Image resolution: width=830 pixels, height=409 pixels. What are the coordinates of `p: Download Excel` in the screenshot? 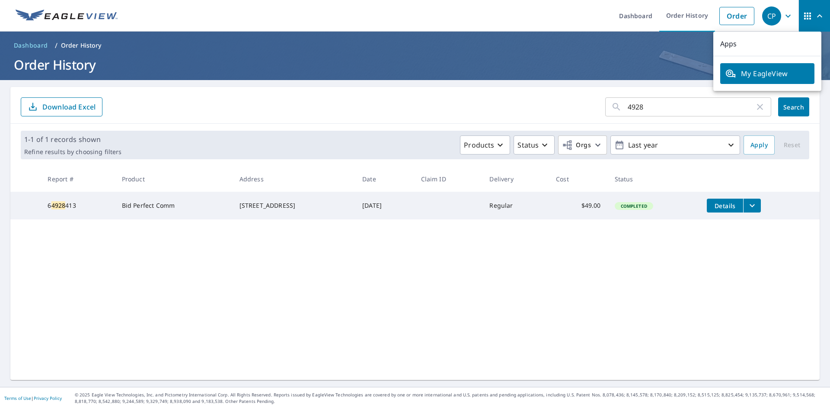 It's located at (69, 107).